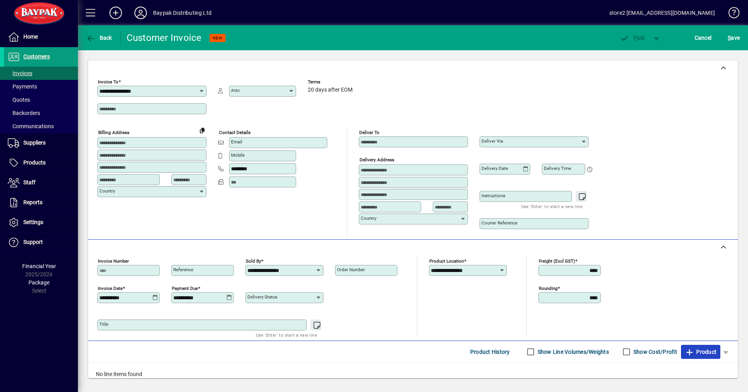 The width and height of the screenshot is (748, 392). I want to click on mat-label: Freight (excl GST), so click(557, 261).